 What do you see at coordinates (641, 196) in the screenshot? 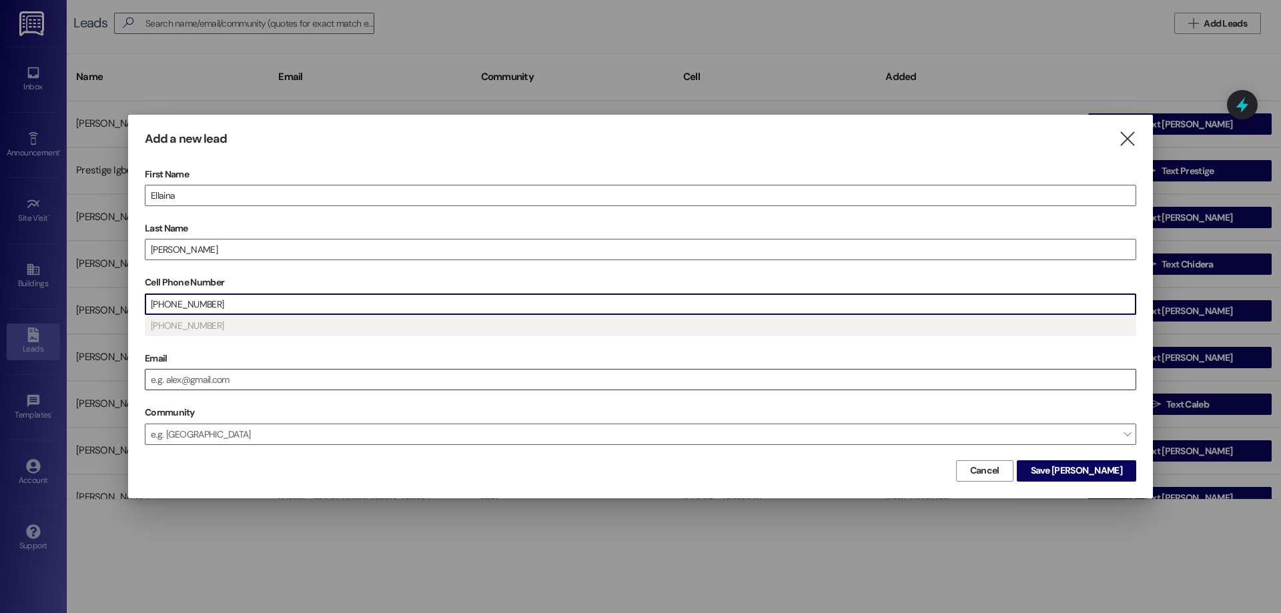
I see `input: e.g. Alex` at bounding box center [641, 196].